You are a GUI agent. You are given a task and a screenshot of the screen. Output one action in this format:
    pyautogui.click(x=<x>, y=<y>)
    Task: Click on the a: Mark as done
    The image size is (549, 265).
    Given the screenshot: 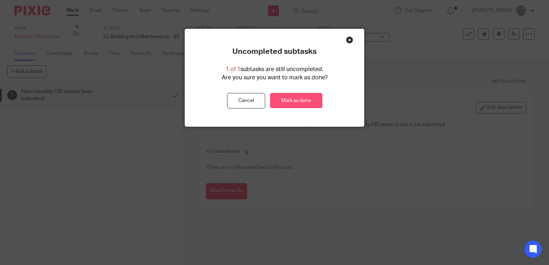 What is the action you would take?
    pyautogui.click(x=296, y=101)
    